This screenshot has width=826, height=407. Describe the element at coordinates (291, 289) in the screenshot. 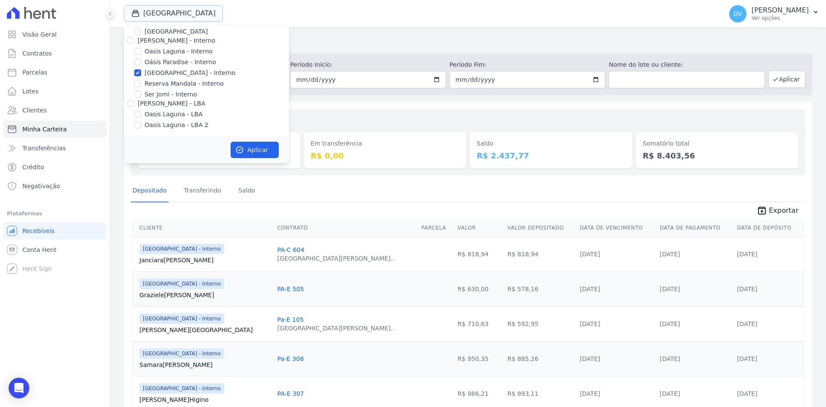

I see `a: PA-E 505` at that location.